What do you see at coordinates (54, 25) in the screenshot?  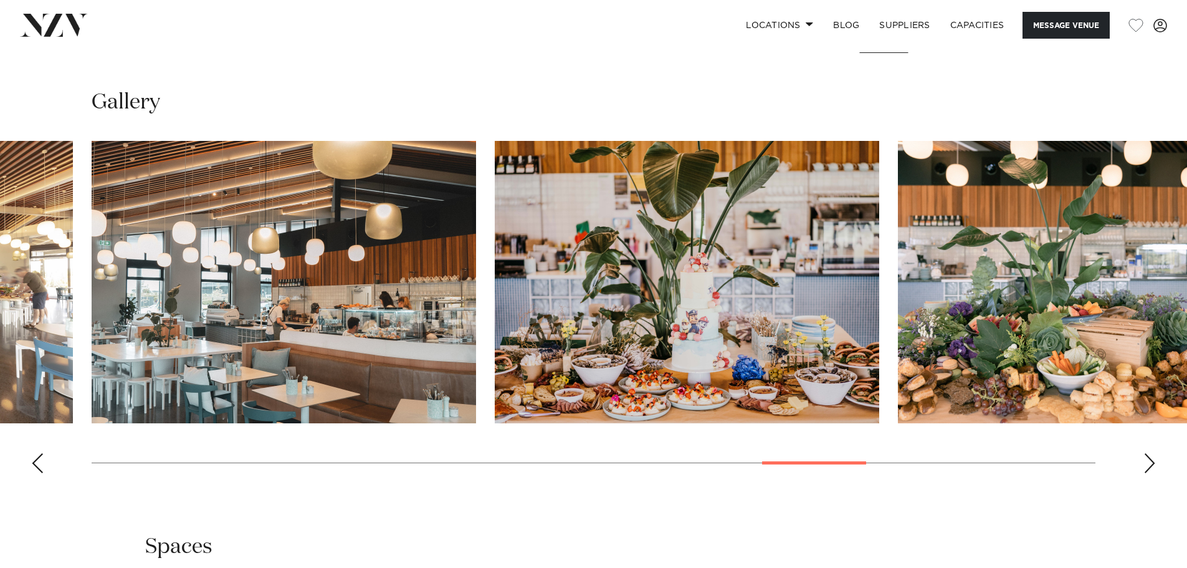 I see `img: nzv-logo.png` at bounding box center [54, 25].